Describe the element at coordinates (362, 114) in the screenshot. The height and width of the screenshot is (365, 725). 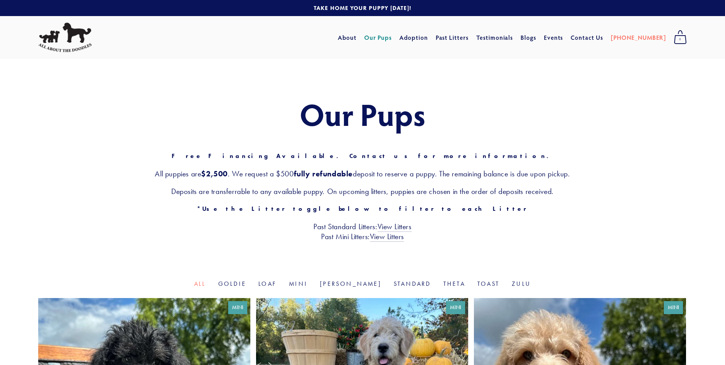
I see `h1: Our Pups` at that location.